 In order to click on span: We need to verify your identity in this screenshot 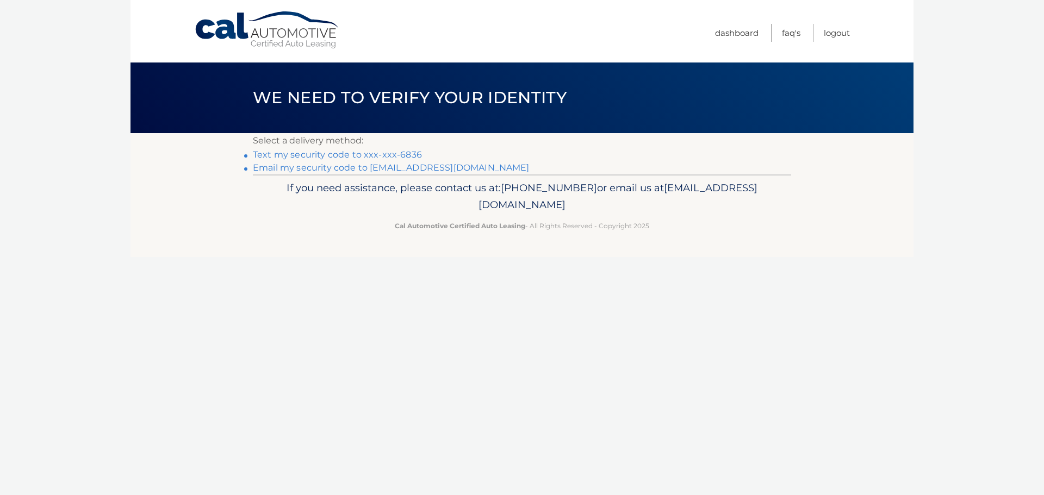, I will do `click(410, 97)`.